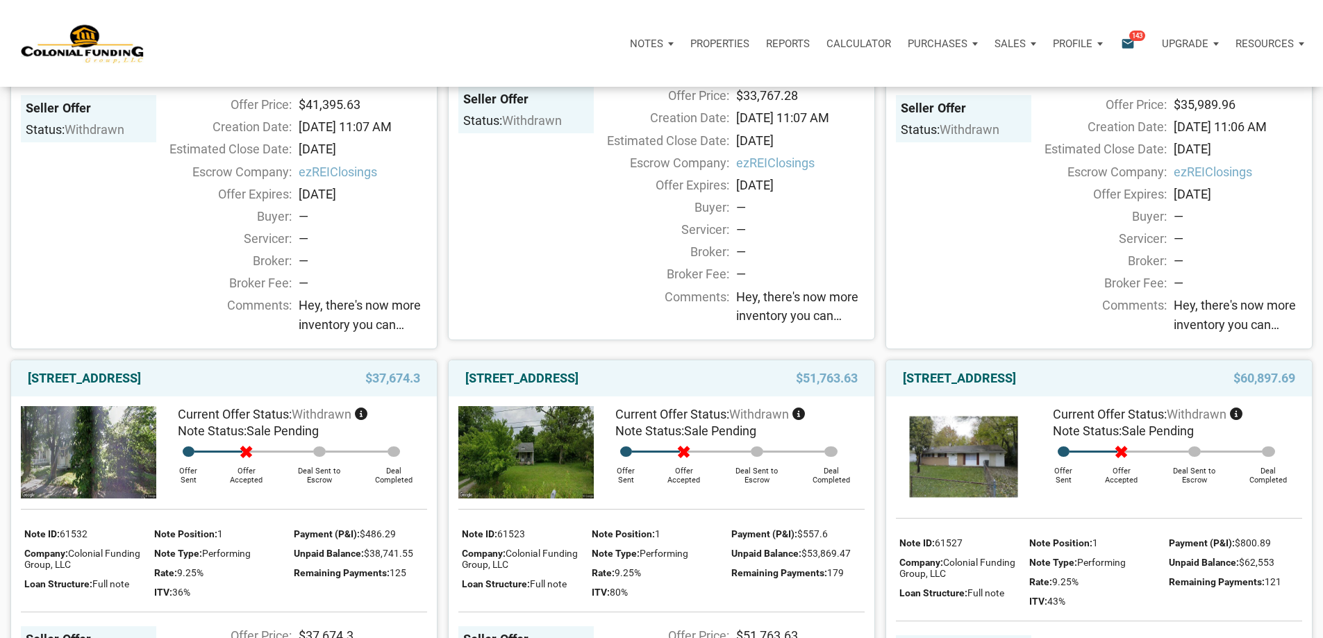  Describe the element at coordinates (812, 534) in the screenshot. I see `span: $557.6` at that location.